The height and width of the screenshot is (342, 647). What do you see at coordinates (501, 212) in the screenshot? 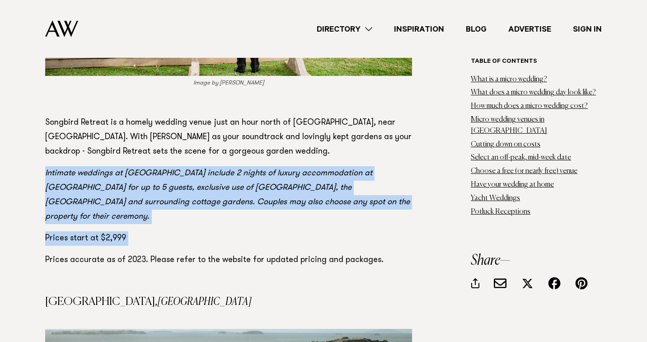
I see `a: Potluck Receptions` at bounding box center [501, 212].